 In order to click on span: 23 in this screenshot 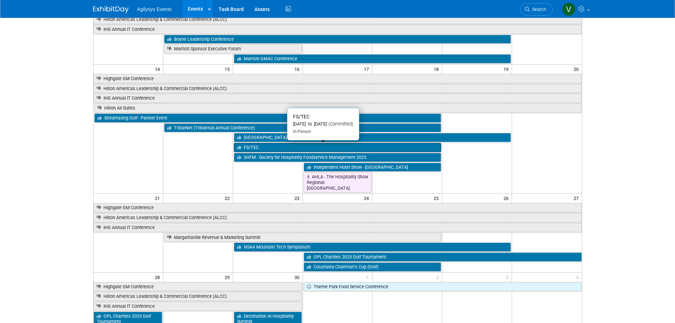, I will do `click(298, 198)`.